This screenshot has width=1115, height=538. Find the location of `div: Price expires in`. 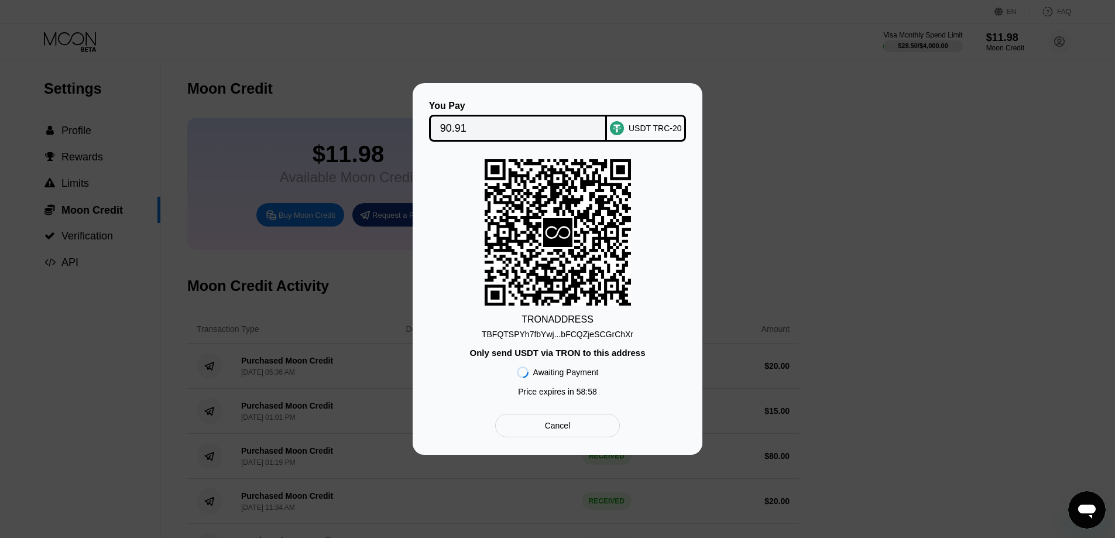

div: Price expires in is located at coordinates (557, 392).